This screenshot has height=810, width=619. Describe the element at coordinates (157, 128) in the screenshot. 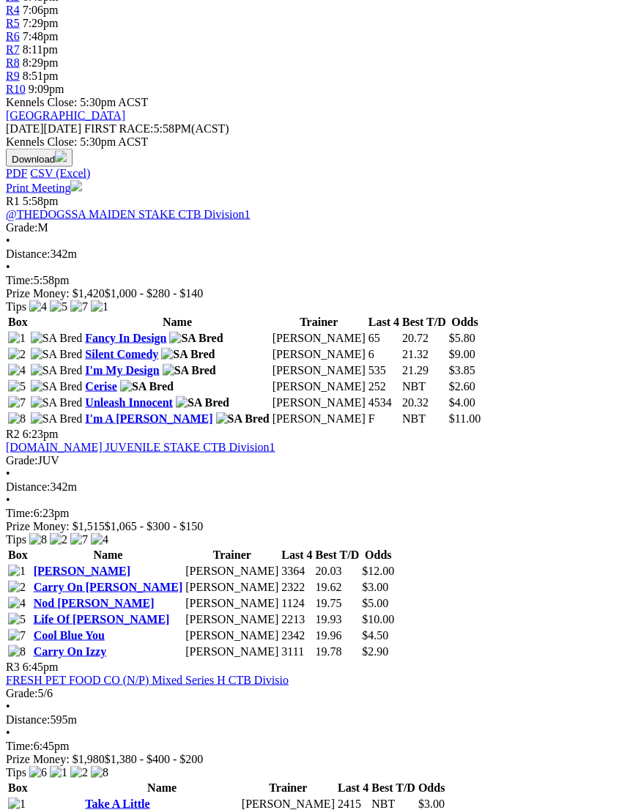

I see `span: 5:58PM(ACST)` at that location.